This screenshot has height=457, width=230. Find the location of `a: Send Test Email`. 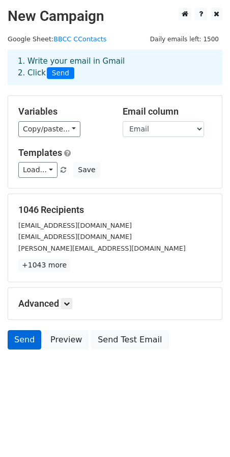

a: Send Test Email is located at coordinates (130, 340).